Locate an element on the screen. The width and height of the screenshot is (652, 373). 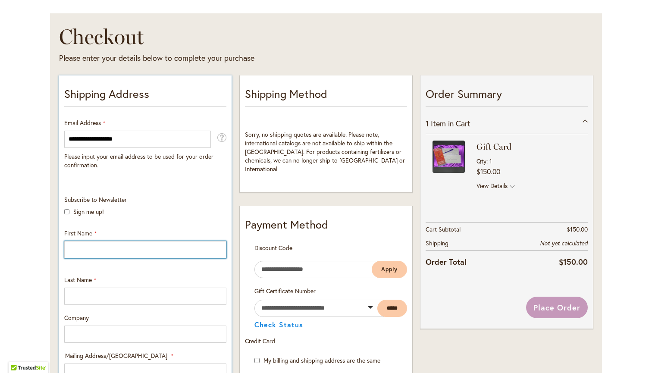
span: Email Address is located at coordinates (82, 122).